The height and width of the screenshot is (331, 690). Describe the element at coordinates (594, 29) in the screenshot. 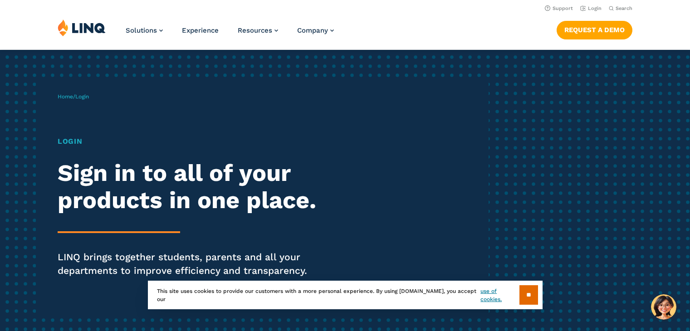

I see `nav: Button Navigation` at that location.